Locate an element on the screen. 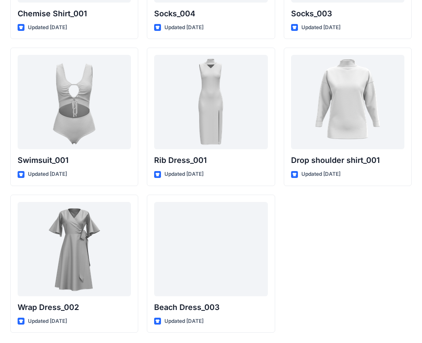  p: Wrap Dress_002 is located at coordinates (74, 308).